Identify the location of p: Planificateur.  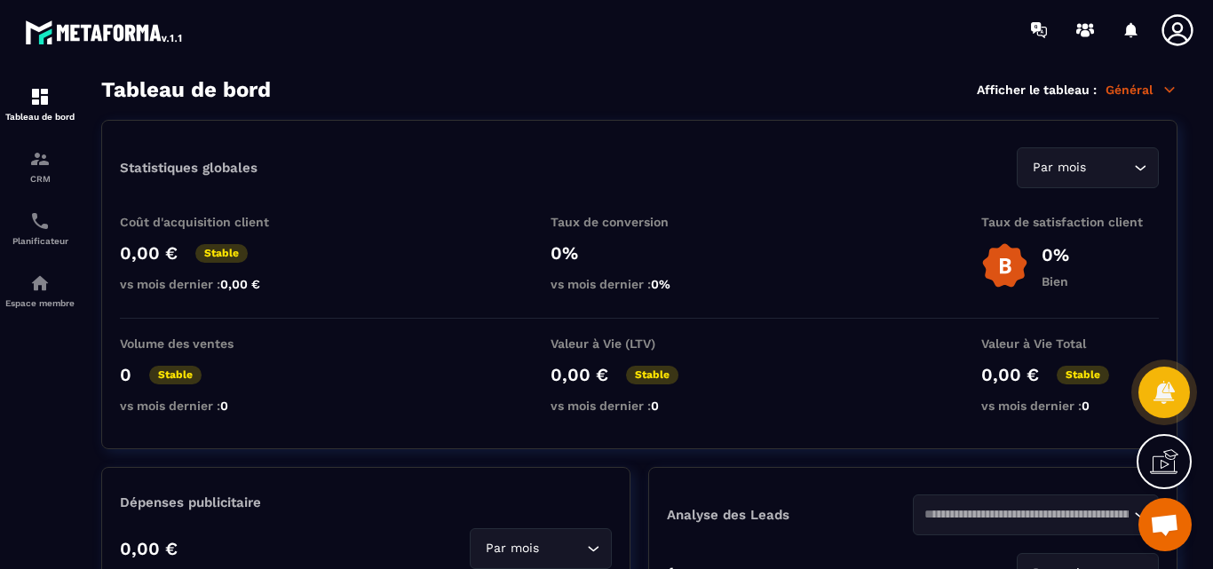
(40, 241).